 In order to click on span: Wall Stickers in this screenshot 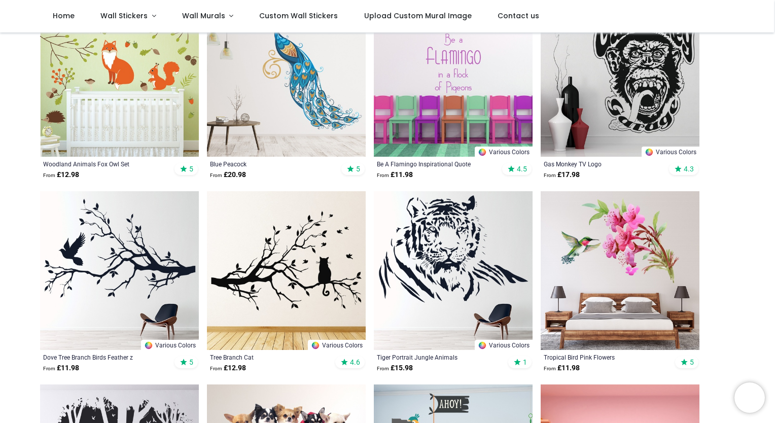, I will do `click(124, 16)`.